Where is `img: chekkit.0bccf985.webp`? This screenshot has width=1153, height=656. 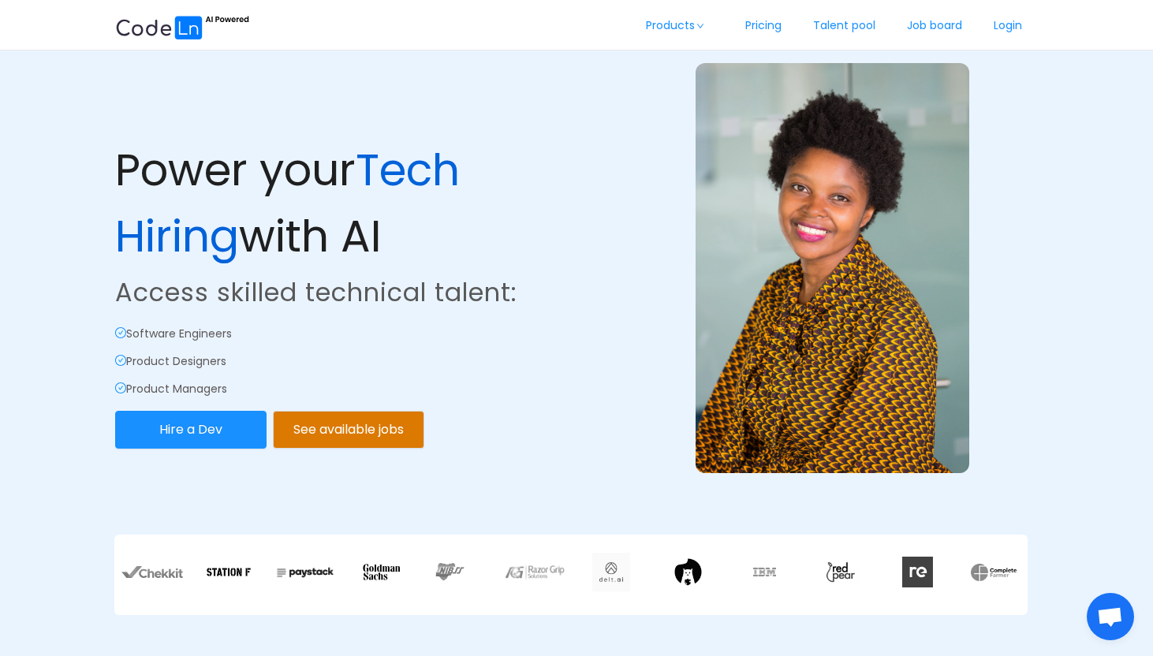 img: chekkit.0bccf985.webp is located at coordinates (152, 572).